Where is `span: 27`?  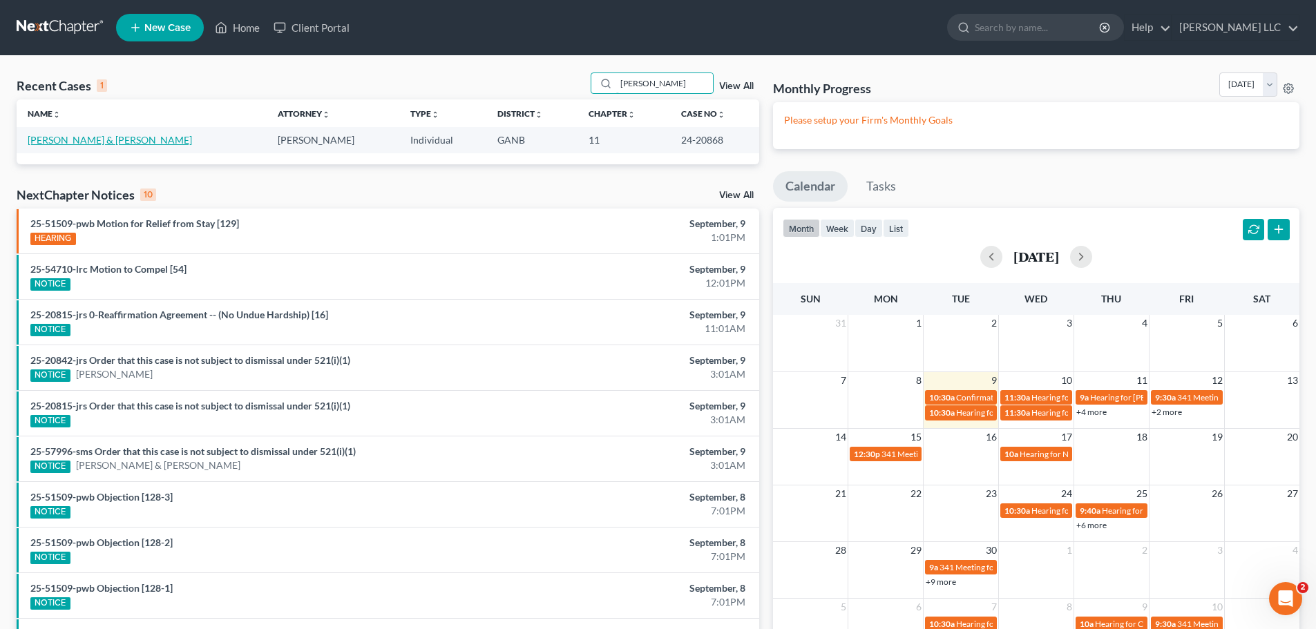
span: 27 is located at coordinates (1293, 494).